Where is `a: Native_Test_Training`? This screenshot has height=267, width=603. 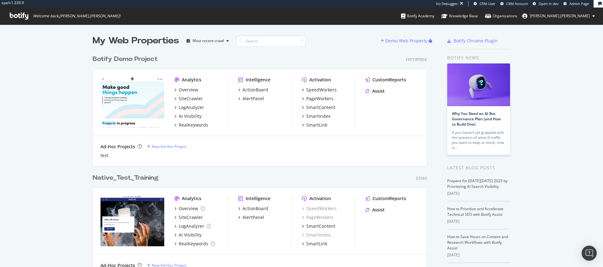 a: Native_Test_Training is located at coordinates (127, 178).